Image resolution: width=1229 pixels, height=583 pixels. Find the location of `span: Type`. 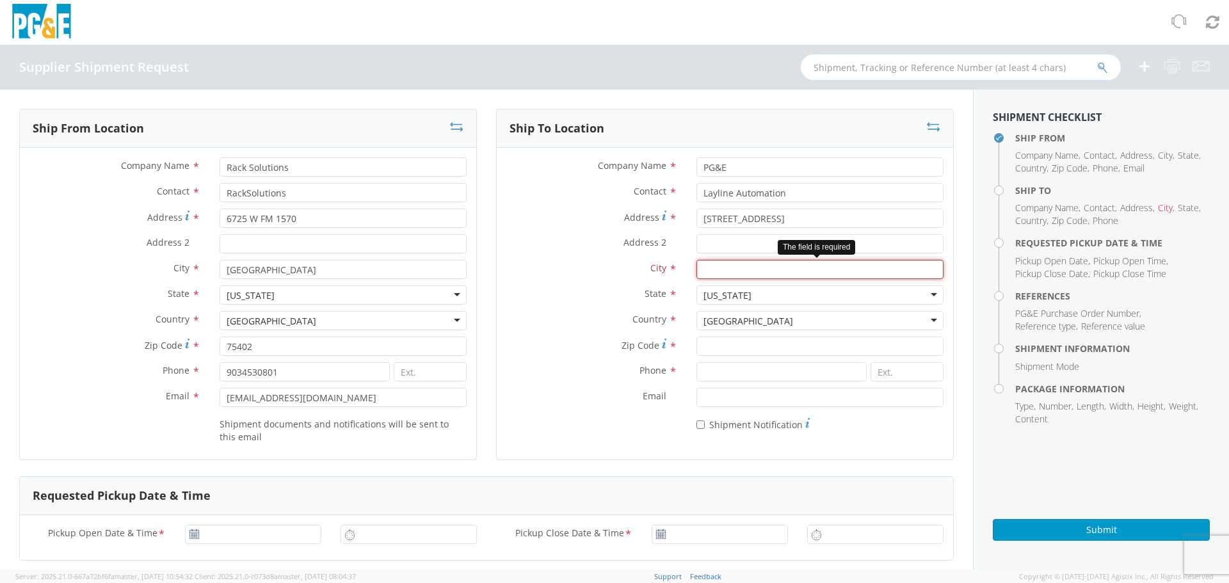

span: Type is located at coordinates (1024, 406).